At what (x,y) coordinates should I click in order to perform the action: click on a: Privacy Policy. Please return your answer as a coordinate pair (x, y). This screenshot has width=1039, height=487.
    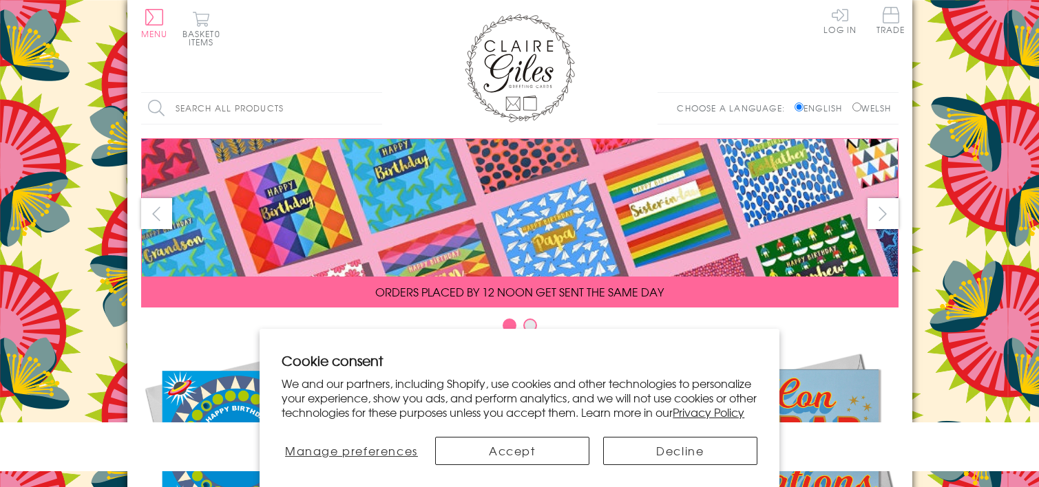
    Looking at the image, I should click on (708, 412).